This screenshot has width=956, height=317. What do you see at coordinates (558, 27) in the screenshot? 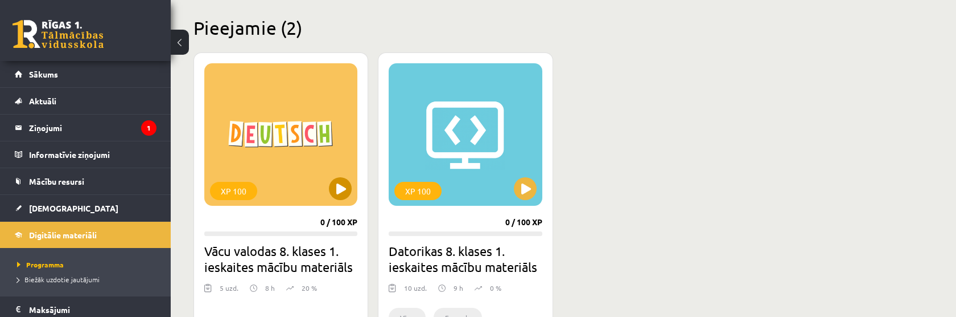
I see `h2: Pieejamie (2)` at bounding box center [558, 27].